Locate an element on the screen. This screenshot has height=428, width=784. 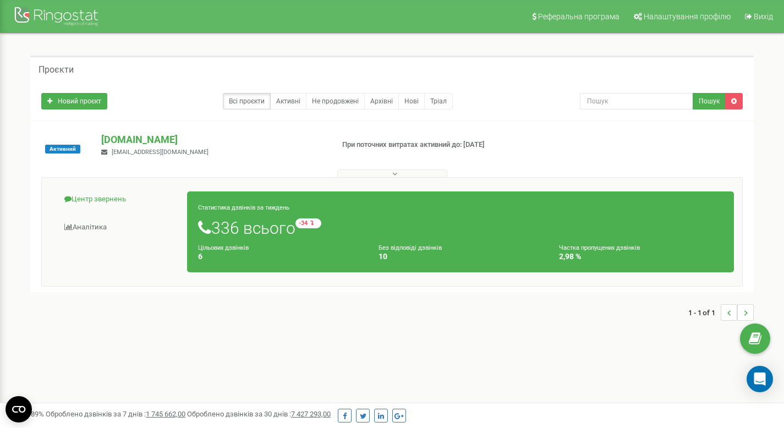
small: Без відповіді дзвінків is located at coordinates (410, 247).